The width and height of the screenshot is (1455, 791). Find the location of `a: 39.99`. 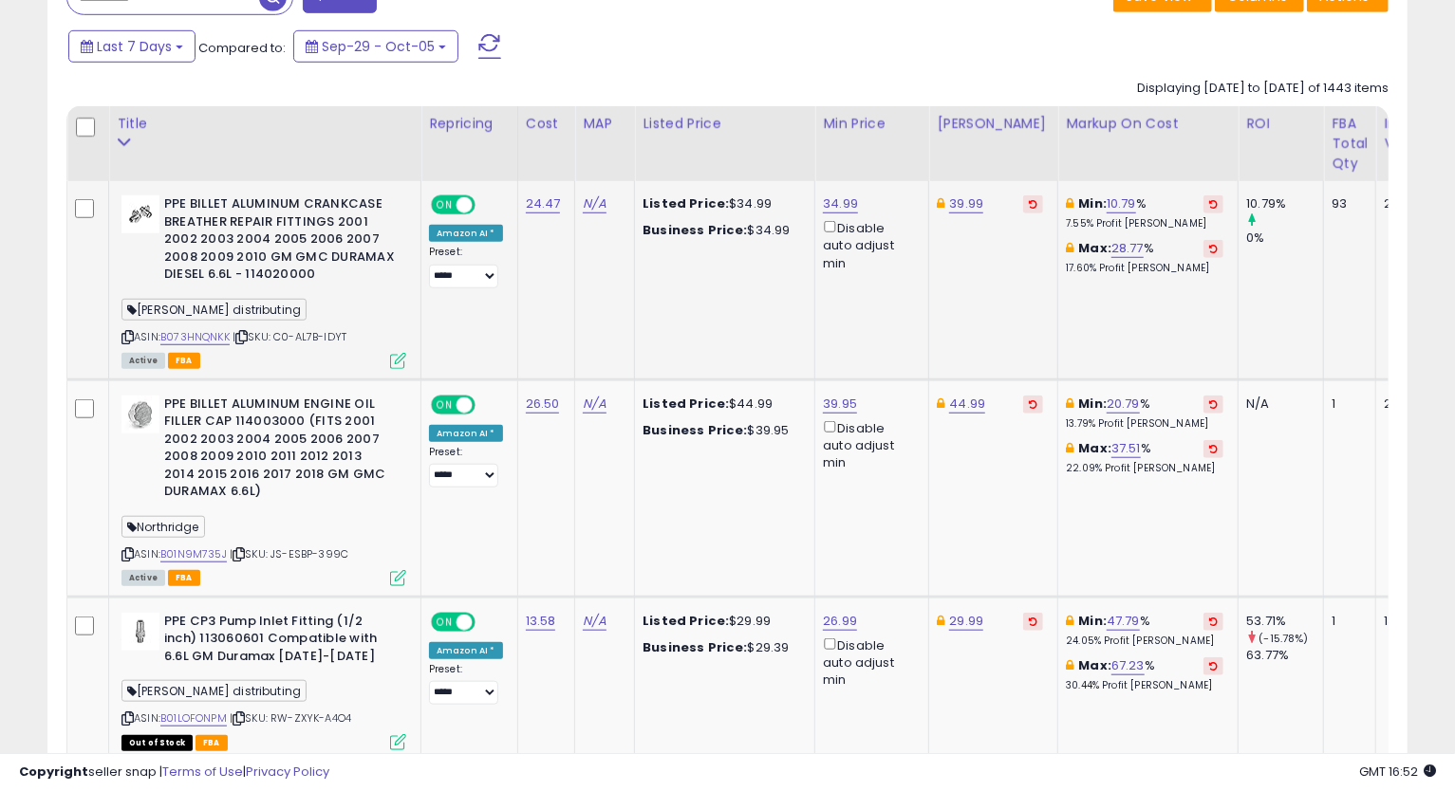

a: 39.99 is located at coordinates (966, 204).